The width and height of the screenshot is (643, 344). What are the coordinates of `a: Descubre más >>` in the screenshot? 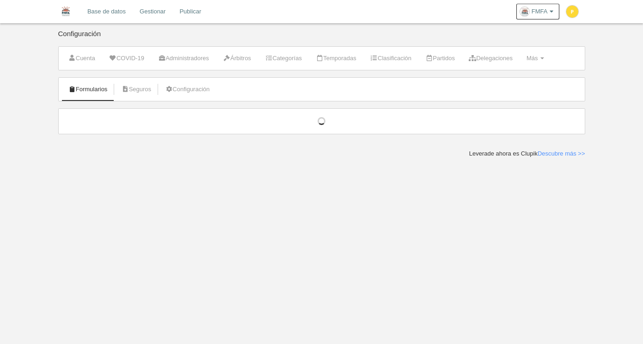 It's located at (562, 153).